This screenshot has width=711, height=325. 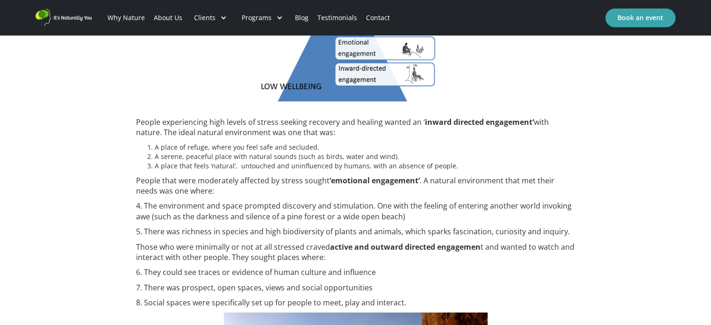 I want to click on li: A place of refuge, where you feel safe and secluded., so click(x=365, y=147).